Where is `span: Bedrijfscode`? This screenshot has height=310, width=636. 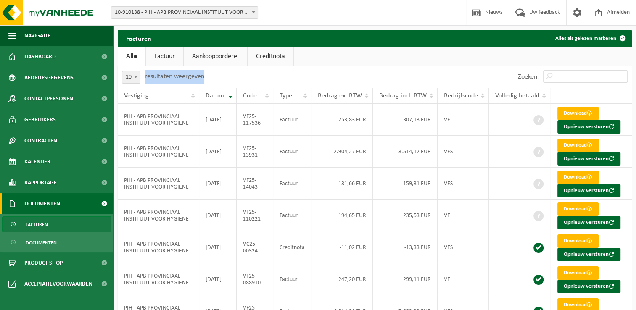 span: Bedrijfscode is located at coordinates (461, 96).